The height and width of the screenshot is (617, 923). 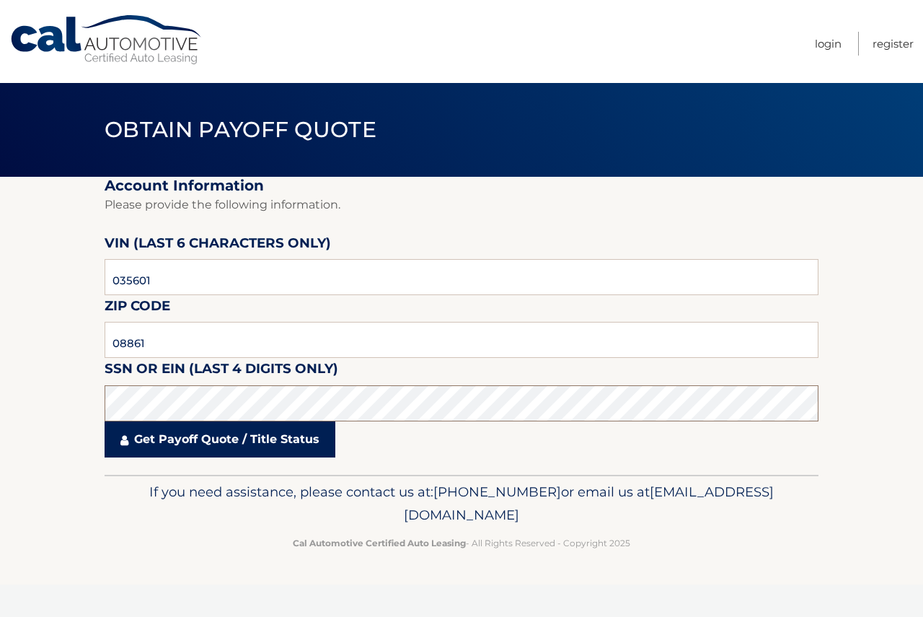 I want to click on p: If you need assistance, please contact us at: or email us at, so click(x=462, y=503).